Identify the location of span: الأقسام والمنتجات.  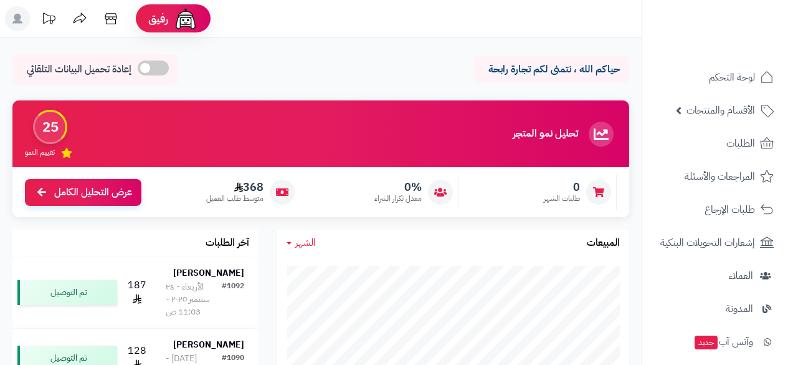
(721, 110).